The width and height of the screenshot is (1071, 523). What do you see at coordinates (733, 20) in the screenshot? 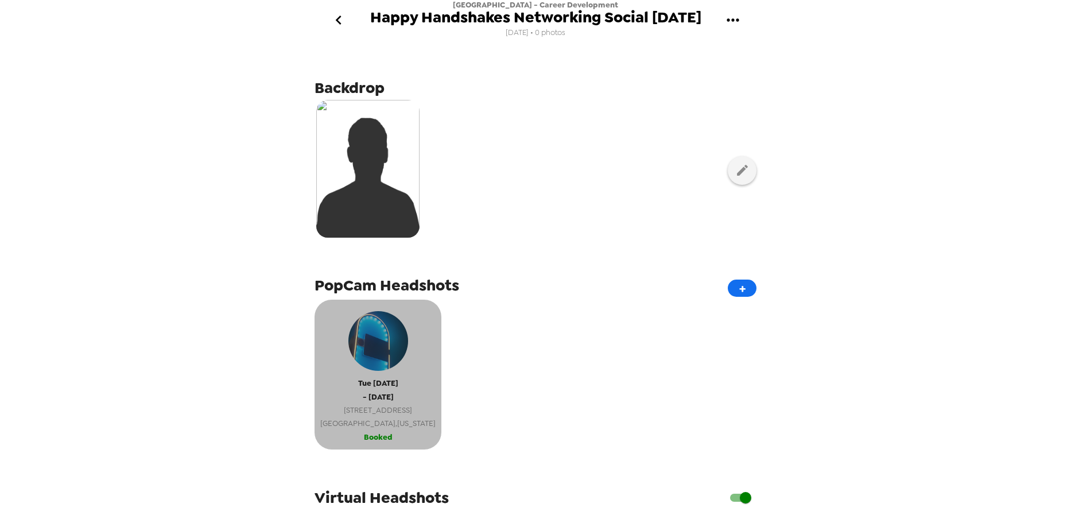
I see `button: gallery menu` at bounding box center [733, 20].